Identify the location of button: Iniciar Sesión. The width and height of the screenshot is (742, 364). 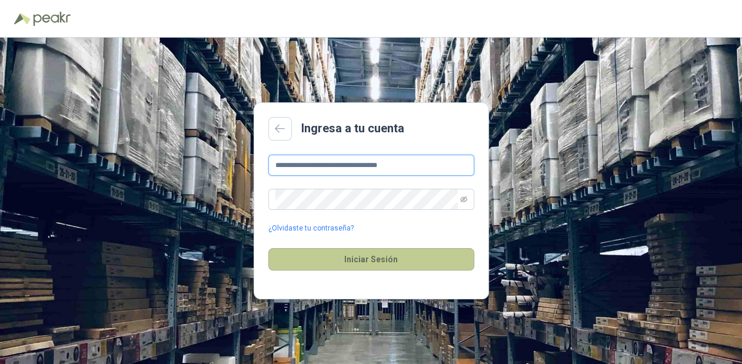
(371, 260).